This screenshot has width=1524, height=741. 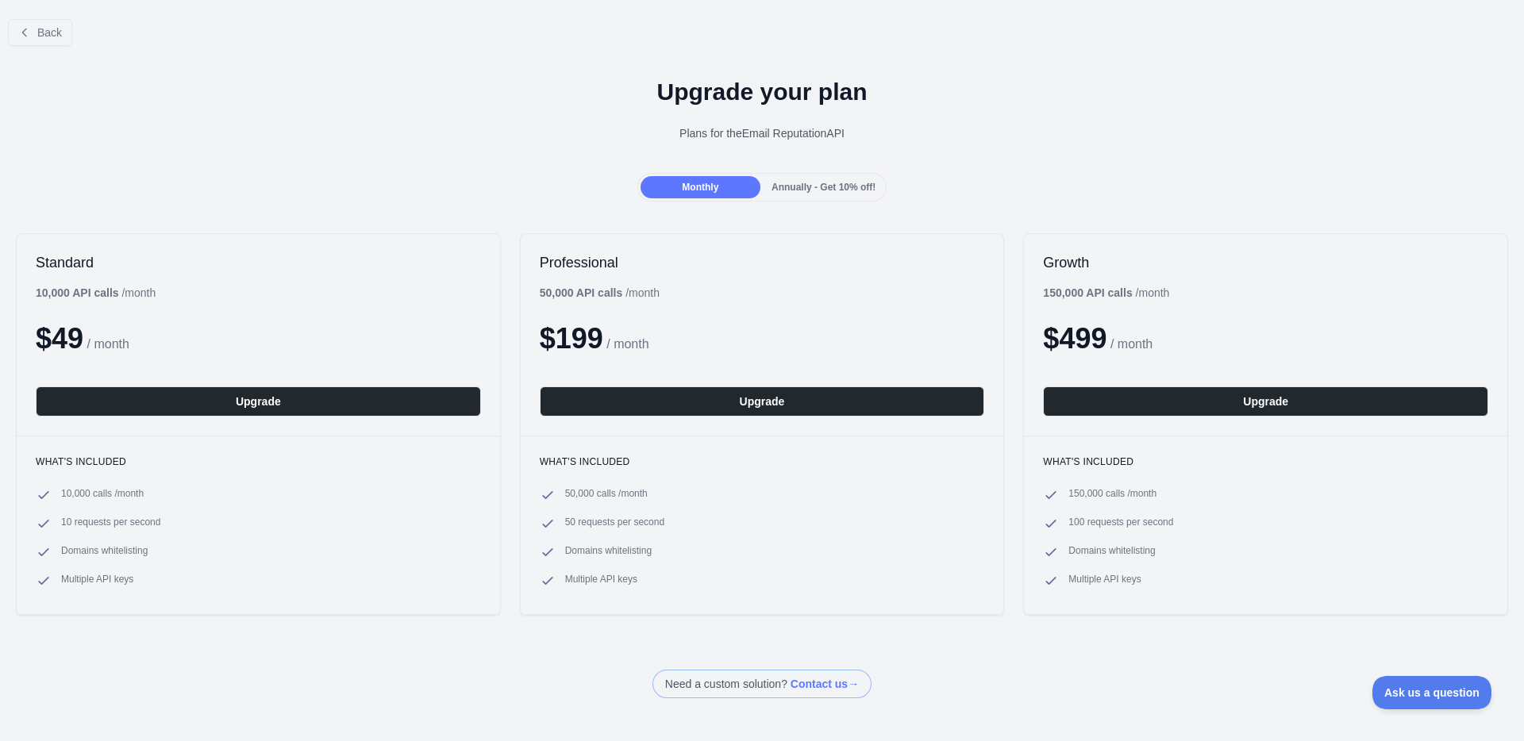 I want to click on span: $ 199, so click(x=572, y=338).